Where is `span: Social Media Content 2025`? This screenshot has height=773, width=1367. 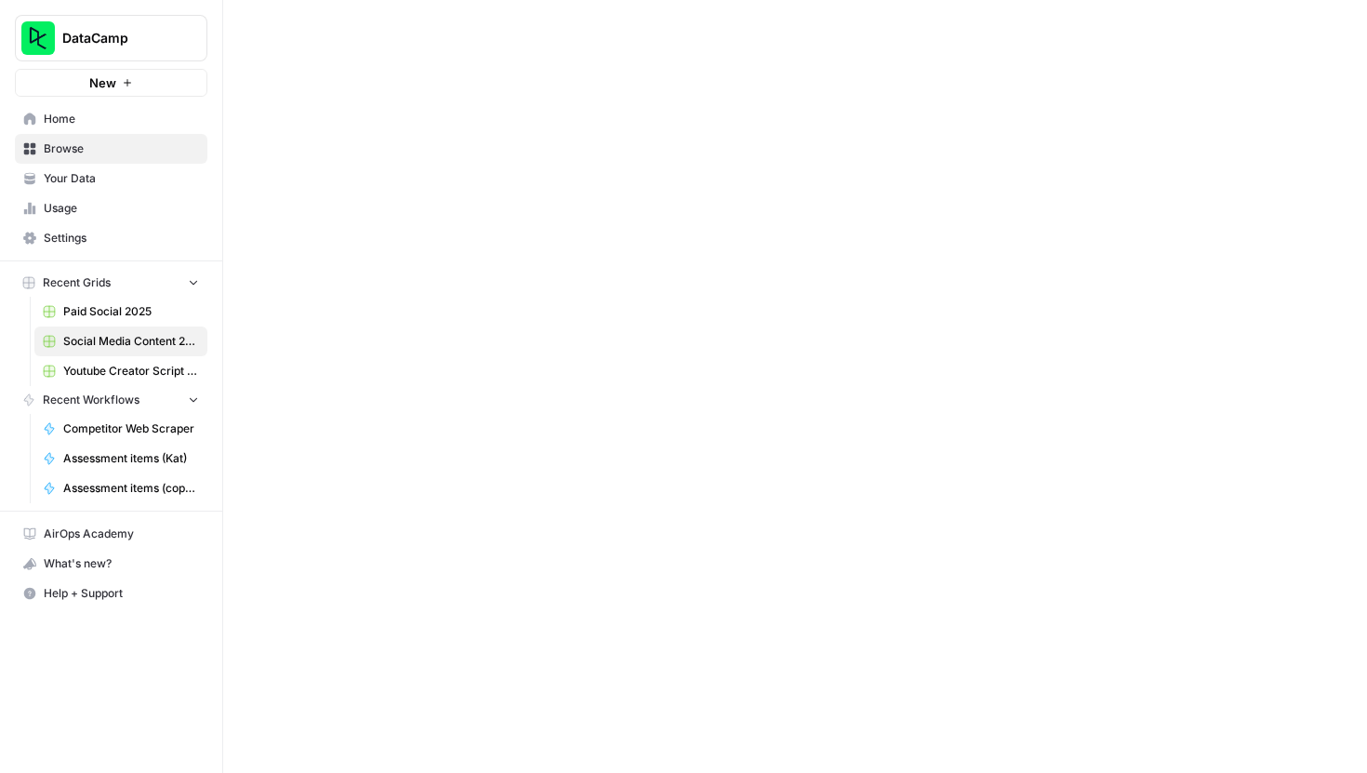 span: Social Media Content 2025 is located at coordinates (131, 341).